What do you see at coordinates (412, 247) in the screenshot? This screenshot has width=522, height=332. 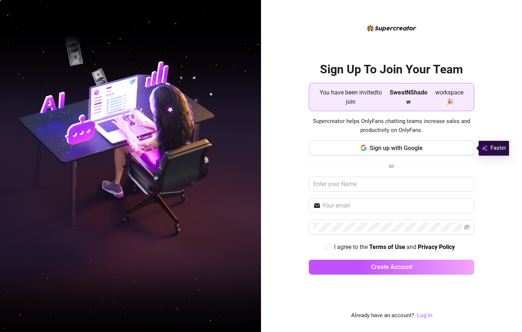 I see `span: and` at bounding box center [412, 247].